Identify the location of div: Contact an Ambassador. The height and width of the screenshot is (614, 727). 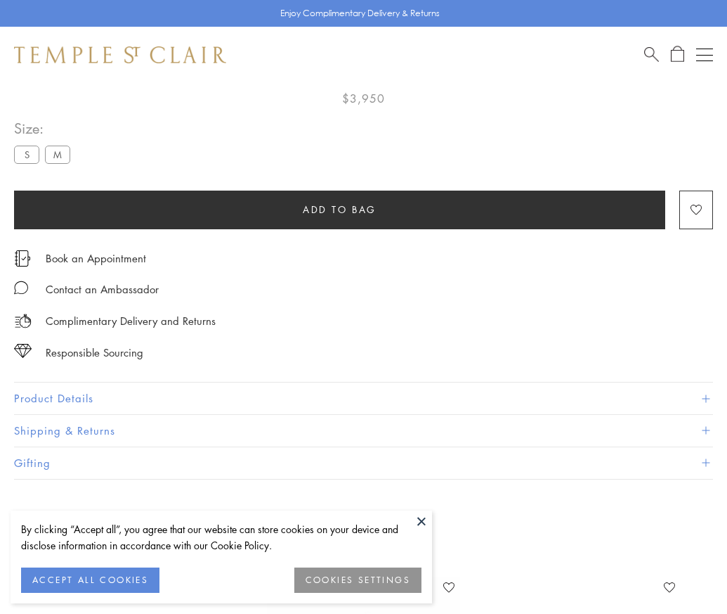
(102, 289).